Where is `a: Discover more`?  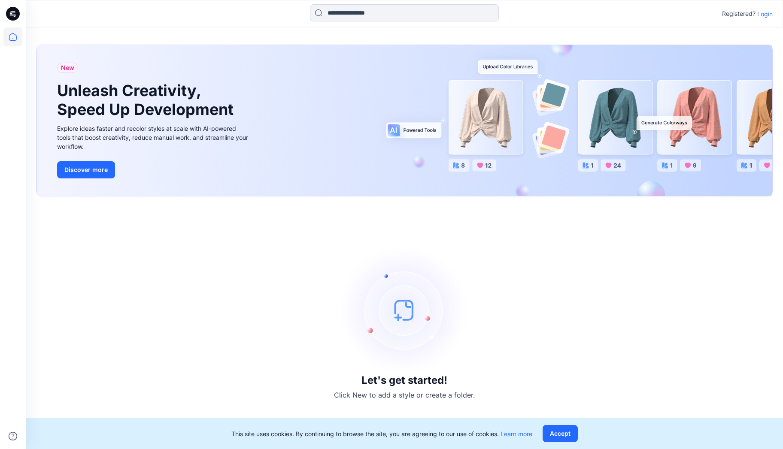
a: Discover more is located at coordinates (154, 170).